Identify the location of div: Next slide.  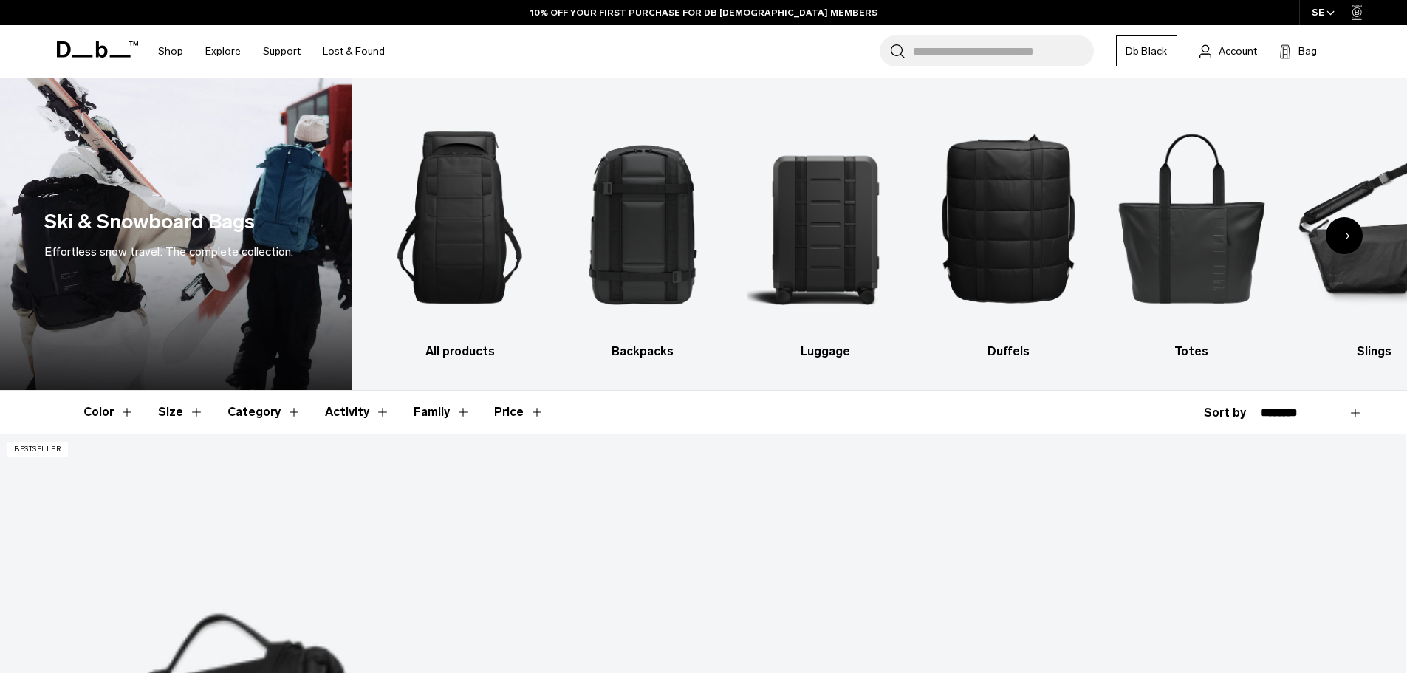
(1344, 236).